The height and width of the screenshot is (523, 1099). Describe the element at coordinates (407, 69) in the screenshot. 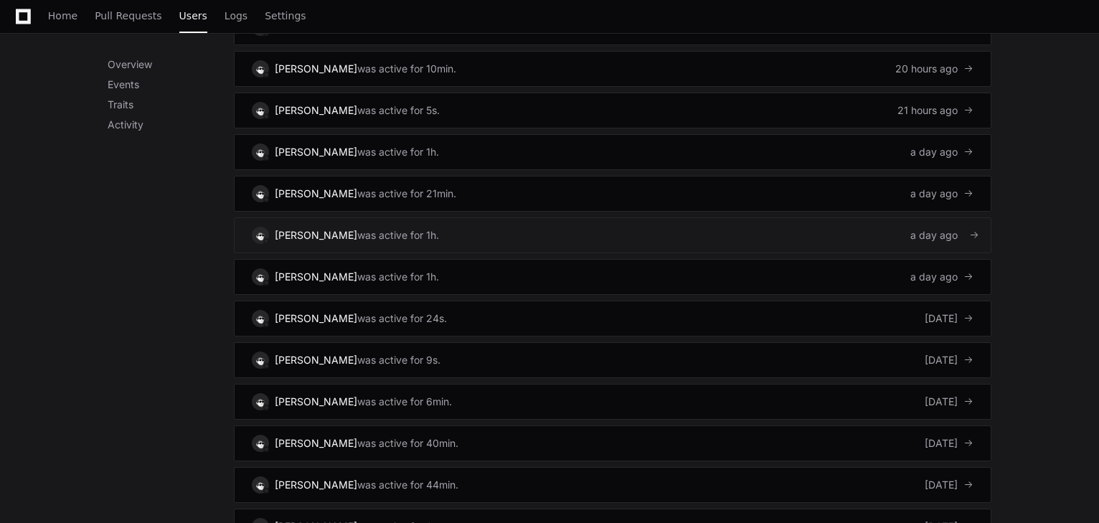

I see `div: was active for 10min.` at that location.